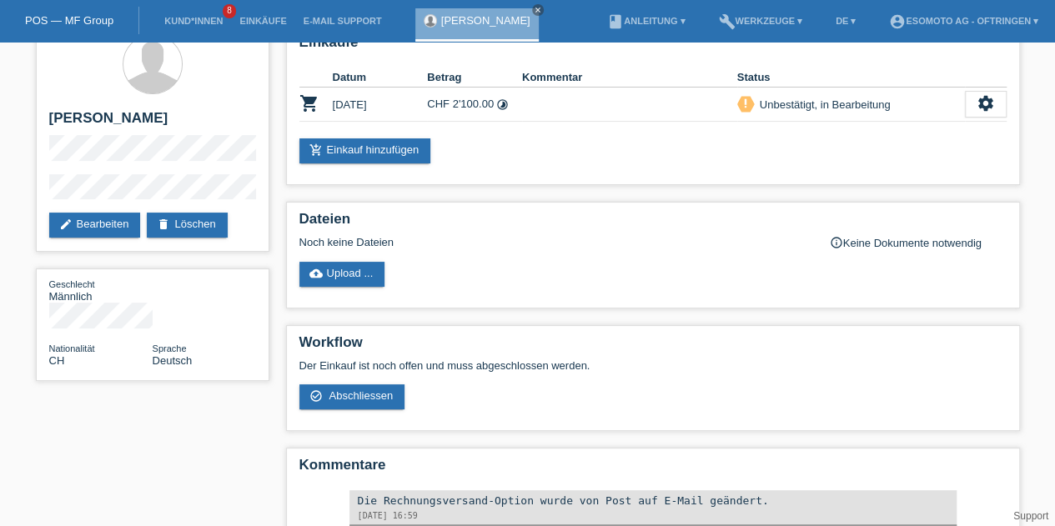 The width and height of the screenshot is (1055, 526). I want to click on i: delete, so click(163, 224).